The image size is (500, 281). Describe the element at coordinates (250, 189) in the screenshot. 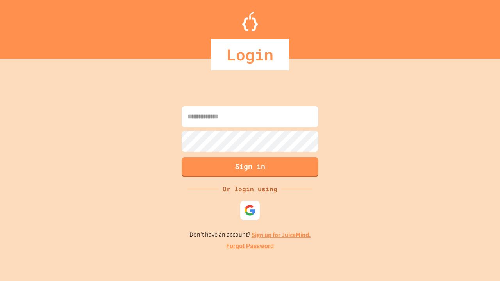

I see `div: Or login using` at that location.